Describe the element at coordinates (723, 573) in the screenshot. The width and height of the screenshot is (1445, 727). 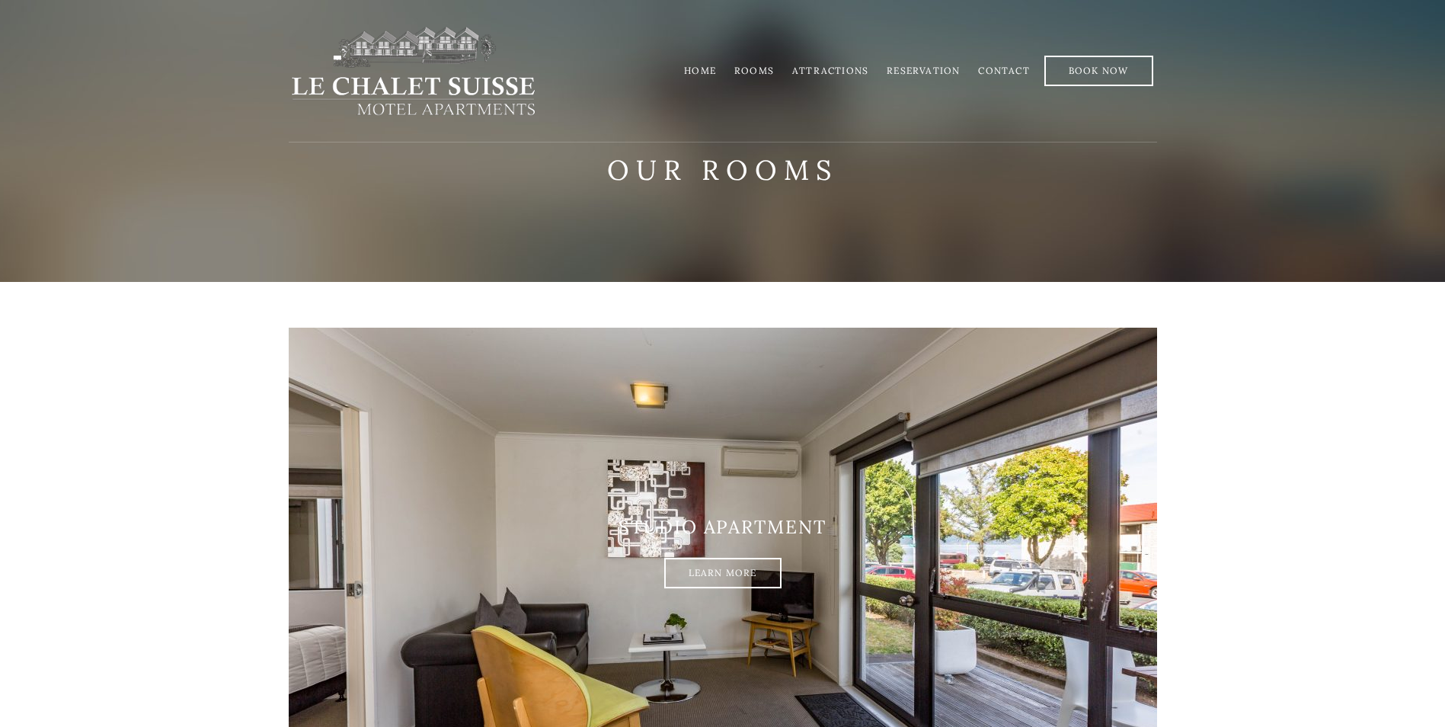
I see `a: Learn More` at that location.